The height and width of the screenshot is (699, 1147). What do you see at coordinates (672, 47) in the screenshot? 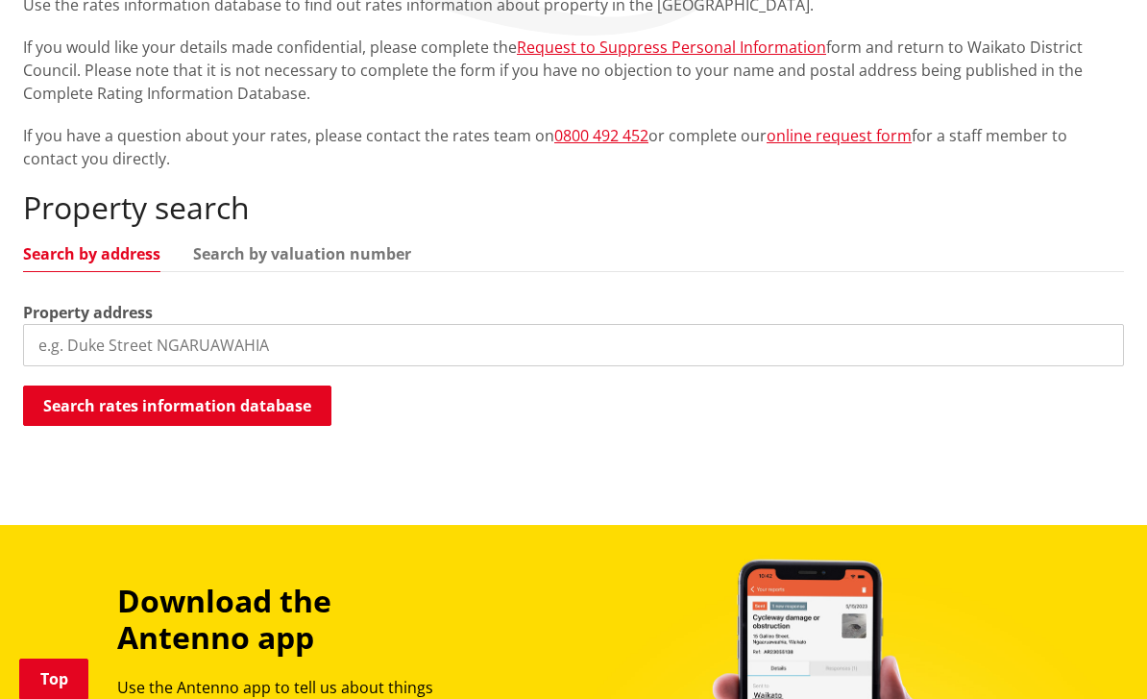
I see `a: Request to Suppress Personal Information` at bounding box center [672, 47].